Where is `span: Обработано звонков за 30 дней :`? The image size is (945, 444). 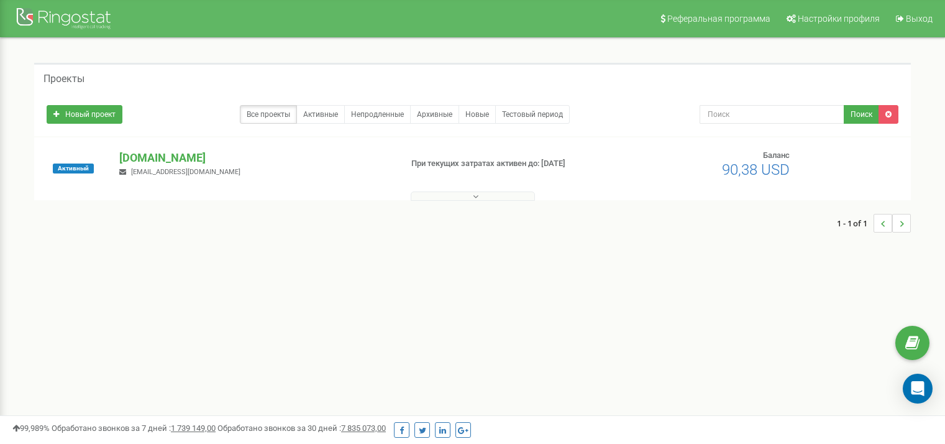
span: Обработано звонков за 30 дней : is located at coordinates (301, 428).